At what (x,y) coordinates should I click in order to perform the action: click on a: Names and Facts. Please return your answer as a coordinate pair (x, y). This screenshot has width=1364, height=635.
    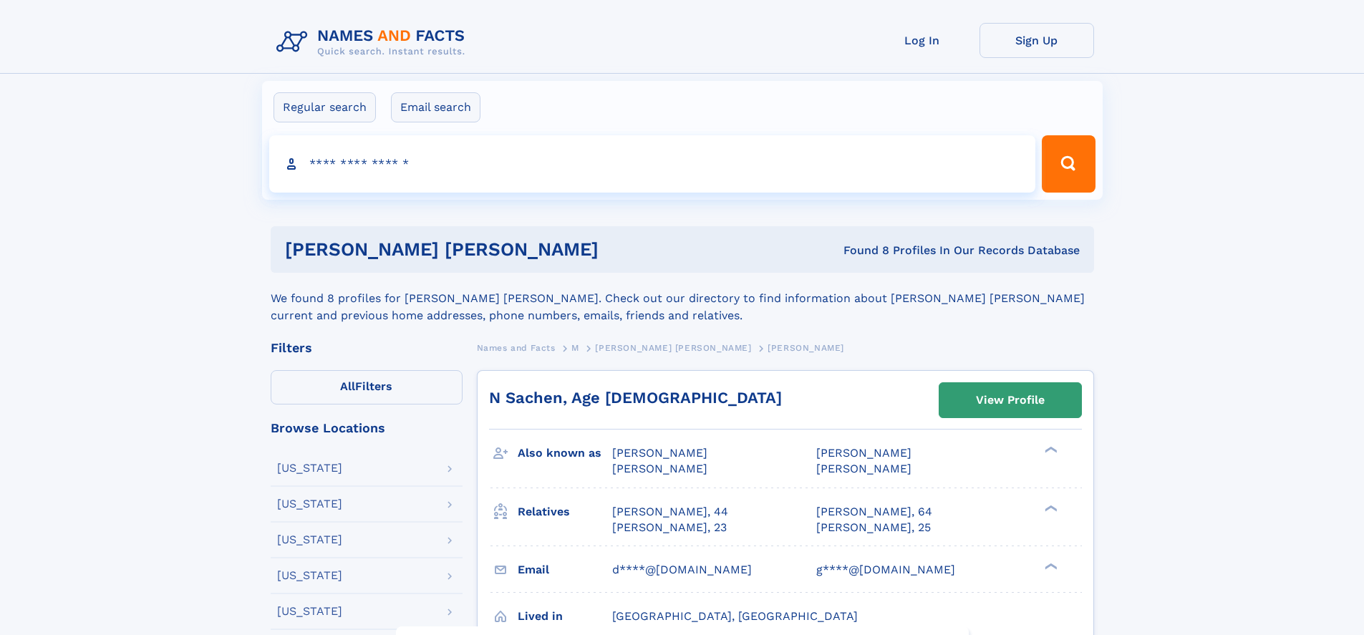
    Looking at the image, I should click on (516, 347).